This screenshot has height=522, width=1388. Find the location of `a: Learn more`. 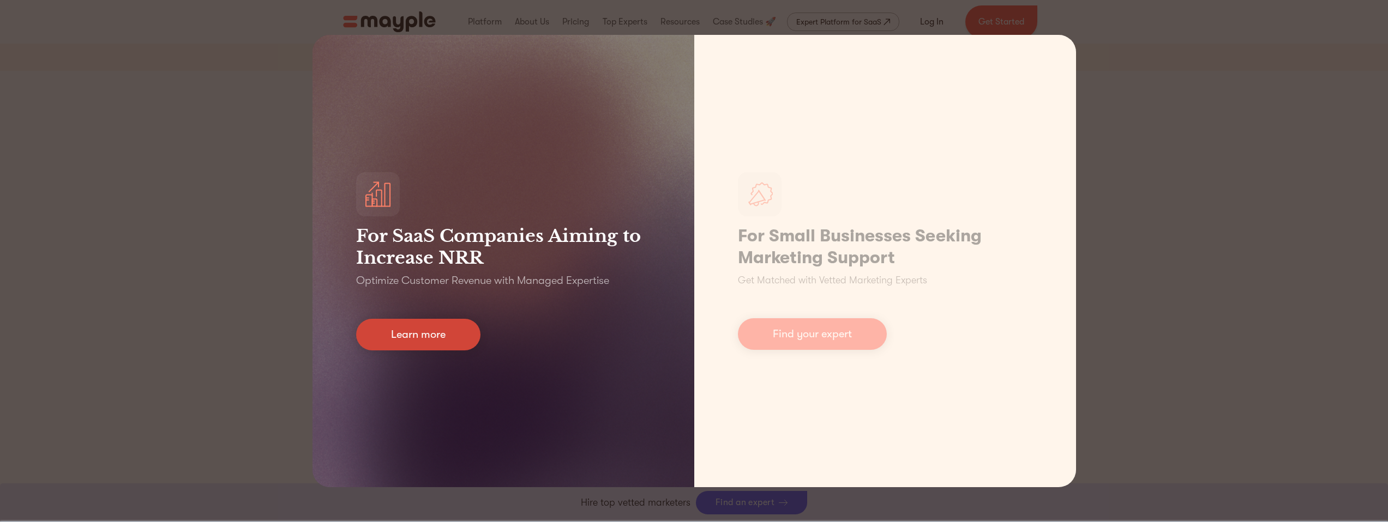

a: Learn more is located at coordinates (418, 335).